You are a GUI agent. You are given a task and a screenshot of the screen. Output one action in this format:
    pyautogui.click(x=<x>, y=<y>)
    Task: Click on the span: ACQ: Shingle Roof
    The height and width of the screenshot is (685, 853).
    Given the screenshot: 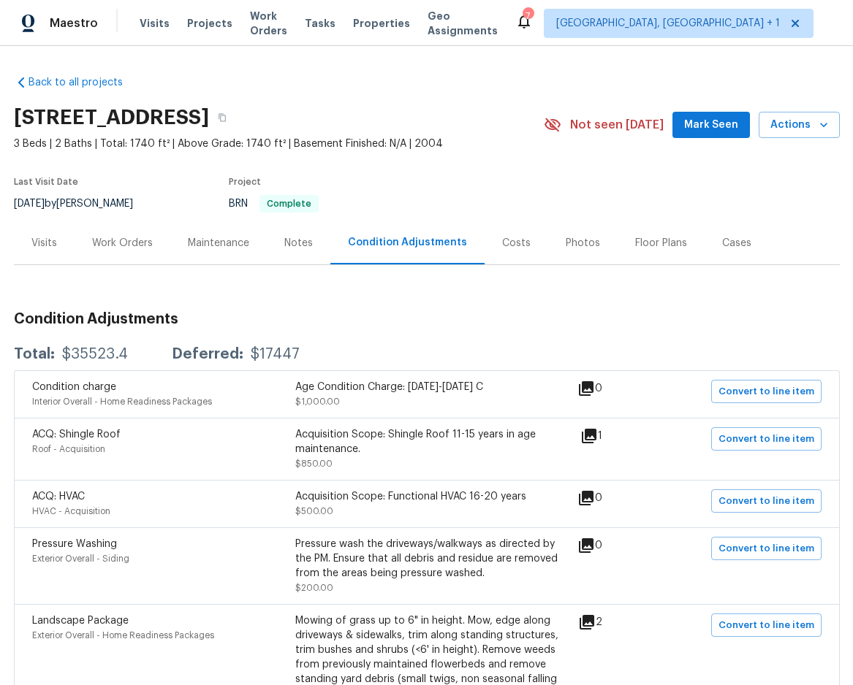 What is the action you would take?
    pyautogui.click(x=76, y=435)
    